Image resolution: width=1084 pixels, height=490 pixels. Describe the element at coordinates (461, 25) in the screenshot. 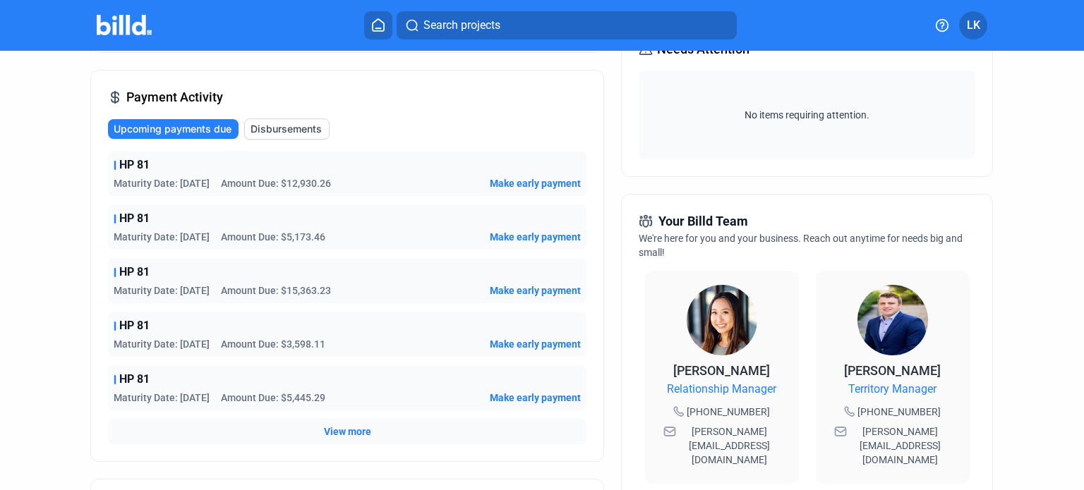

I see `span: Search projects` at that location.